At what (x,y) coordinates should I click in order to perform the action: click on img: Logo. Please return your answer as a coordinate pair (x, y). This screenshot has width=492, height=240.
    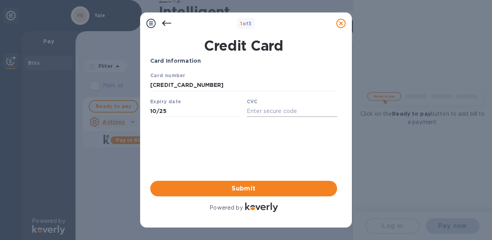
    Looking at the image, I should click on (262, 207).